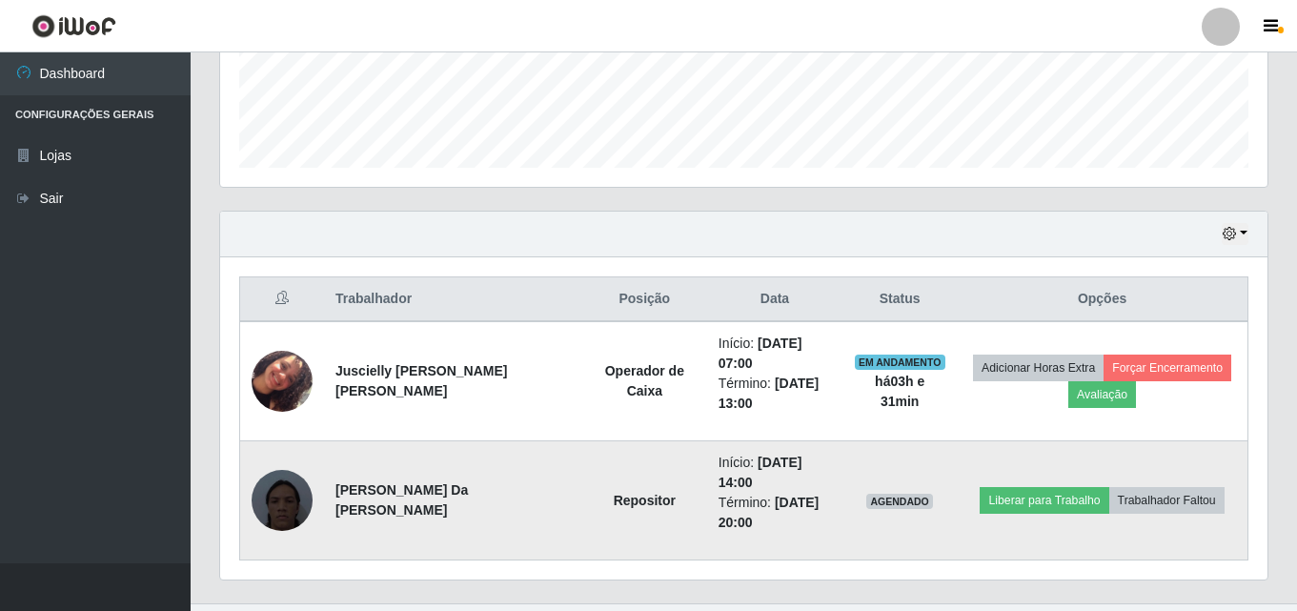 Image resolution: width=1297 pixels, height=611 pixels. I want to click on strong: Repositor, so click(644, 500).